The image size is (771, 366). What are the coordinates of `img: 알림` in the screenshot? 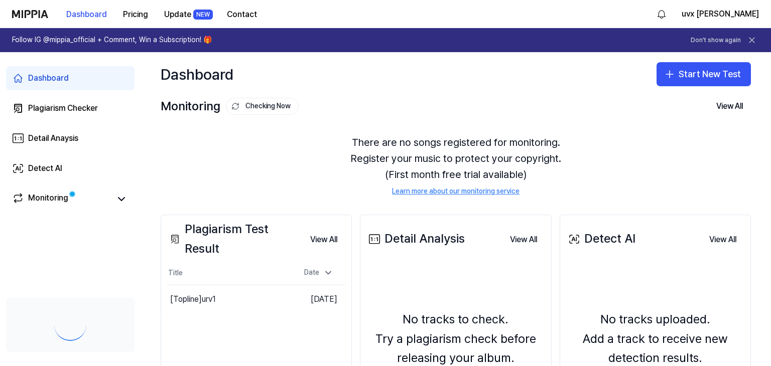 It's located at (661, 14).